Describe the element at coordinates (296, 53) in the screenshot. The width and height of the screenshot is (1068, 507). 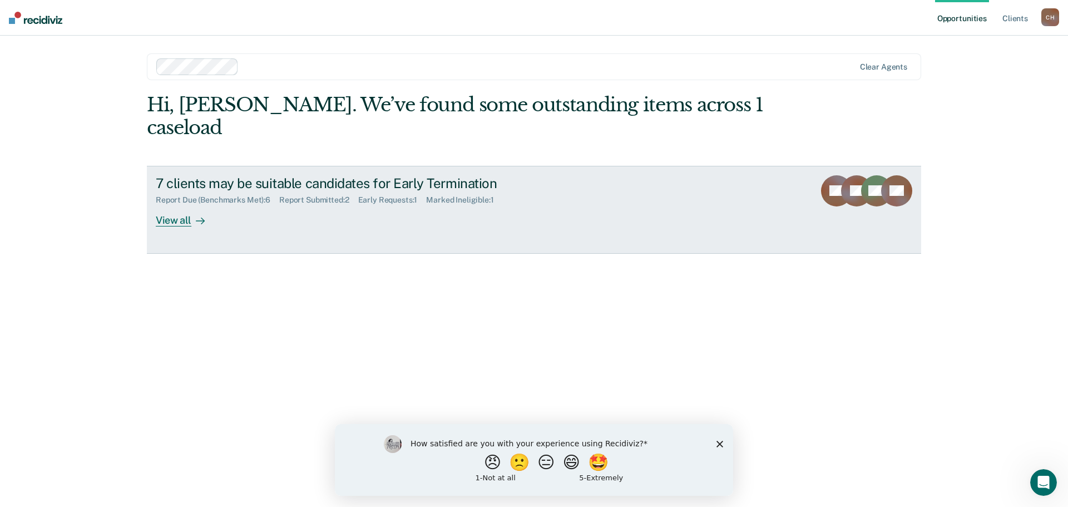
I see `div: 5 - Extremely` at that location.